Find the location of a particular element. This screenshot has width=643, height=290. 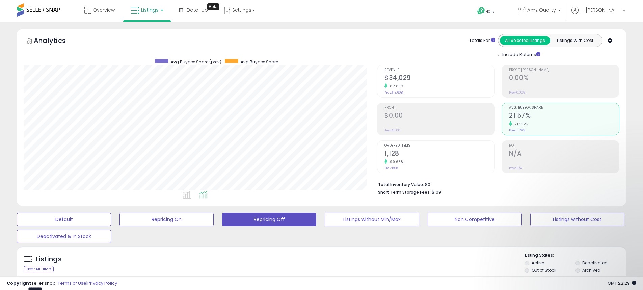

button: Deactivated & In Stock is located at coordinates (64, 236).